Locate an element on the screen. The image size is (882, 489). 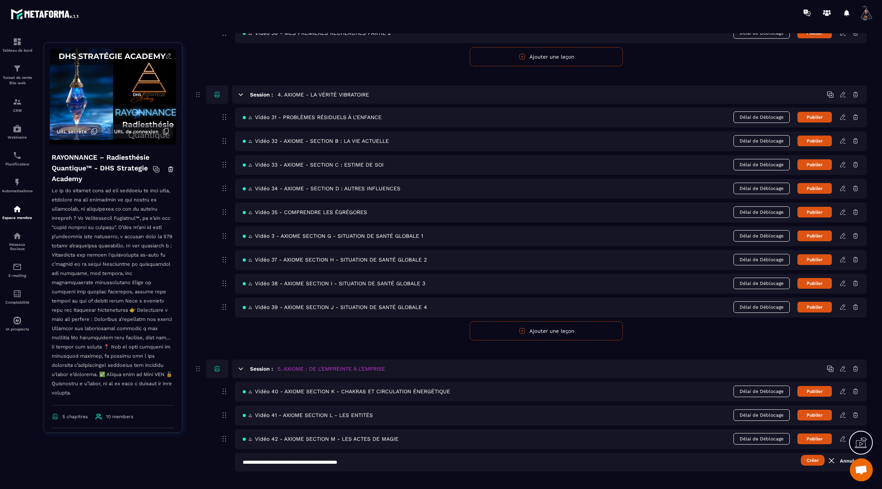
span: 🜂 Vidéo 41 - AXIOME SECTION L - LES ENTITÉS is located at coordinates (308, 415).